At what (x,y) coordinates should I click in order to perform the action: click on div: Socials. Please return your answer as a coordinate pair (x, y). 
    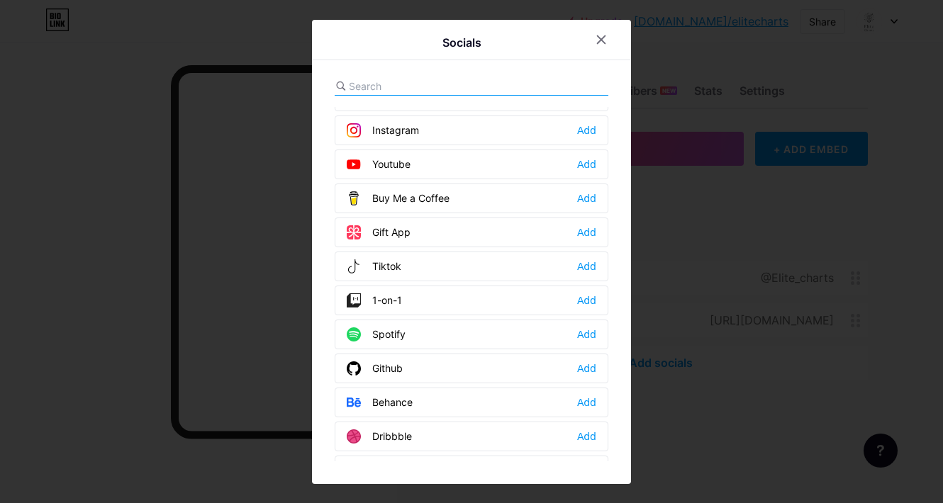
    Looking at the image, I should click on (461, 43).